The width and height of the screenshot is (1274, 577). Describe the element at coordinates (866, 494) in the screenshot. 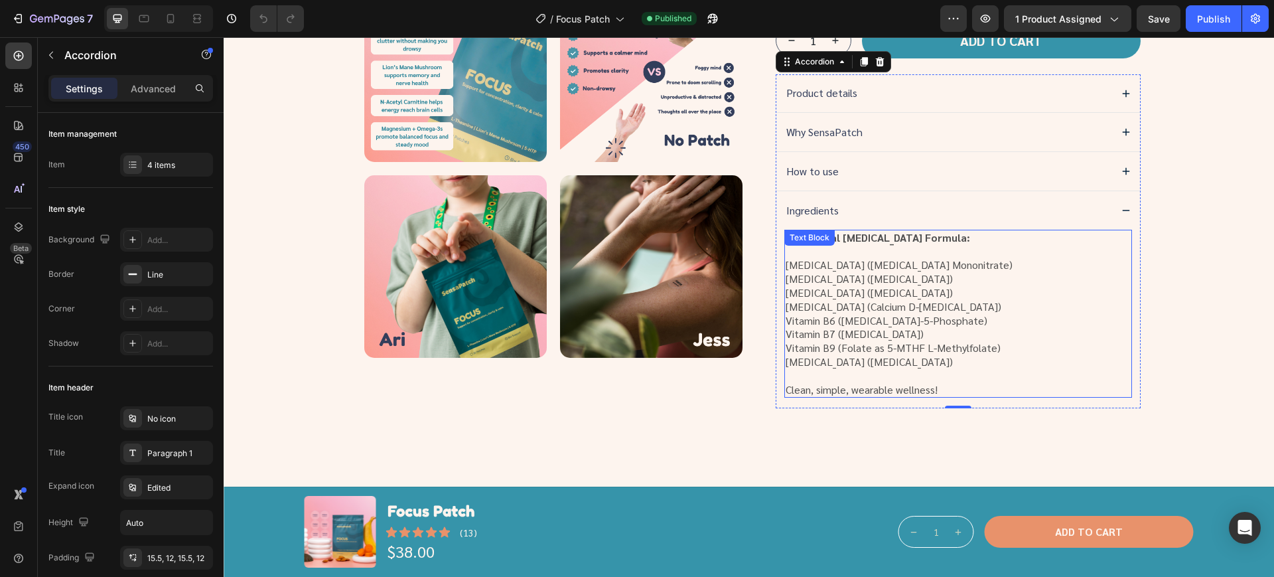

I see `button: add to cart` at that location.